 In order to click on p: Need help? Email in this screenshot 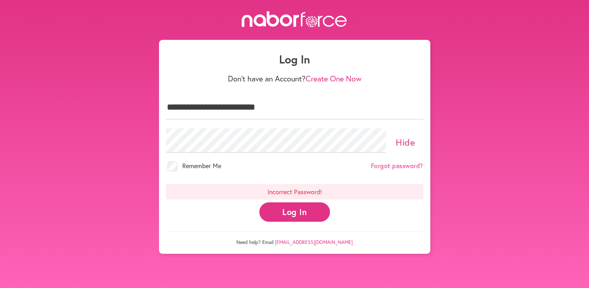, I will do `click(294, 239)`.